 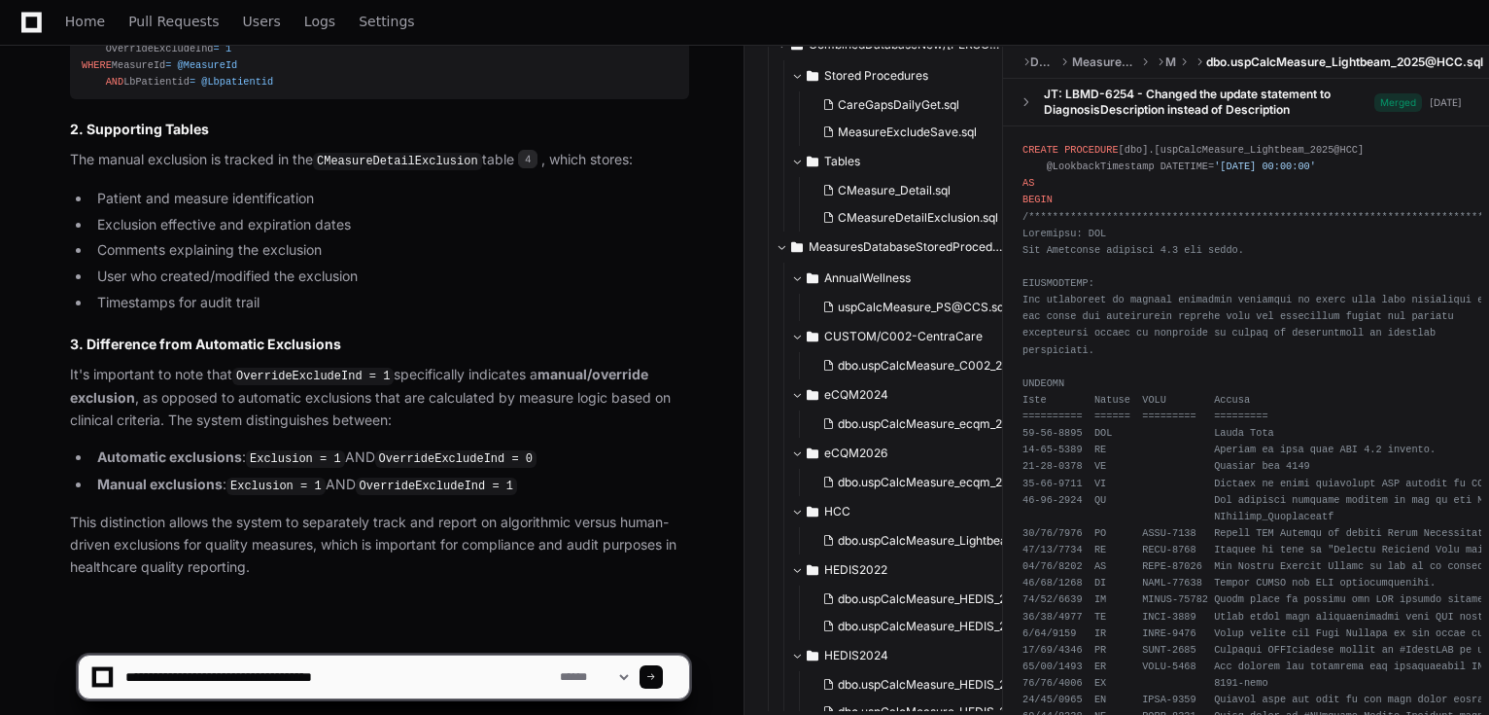 What do you see at coordinates (900, 76) in the screenshot?
I see `button: Stored Procedures` at bounding box center [900, 76].